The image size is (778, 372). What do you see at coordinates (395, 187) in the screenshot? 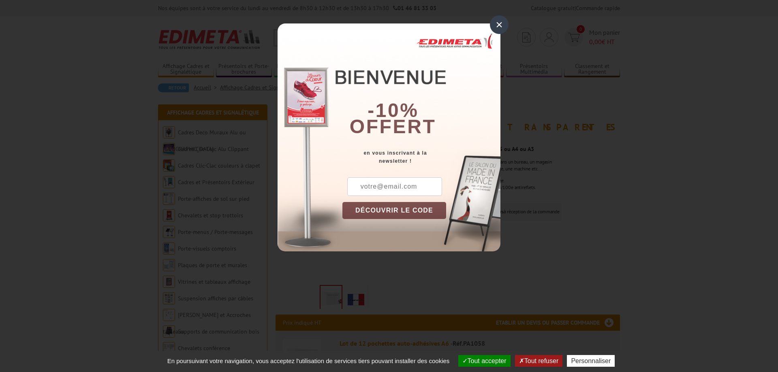
I see `input: votre@email.com` at bounding box center [395, 187].